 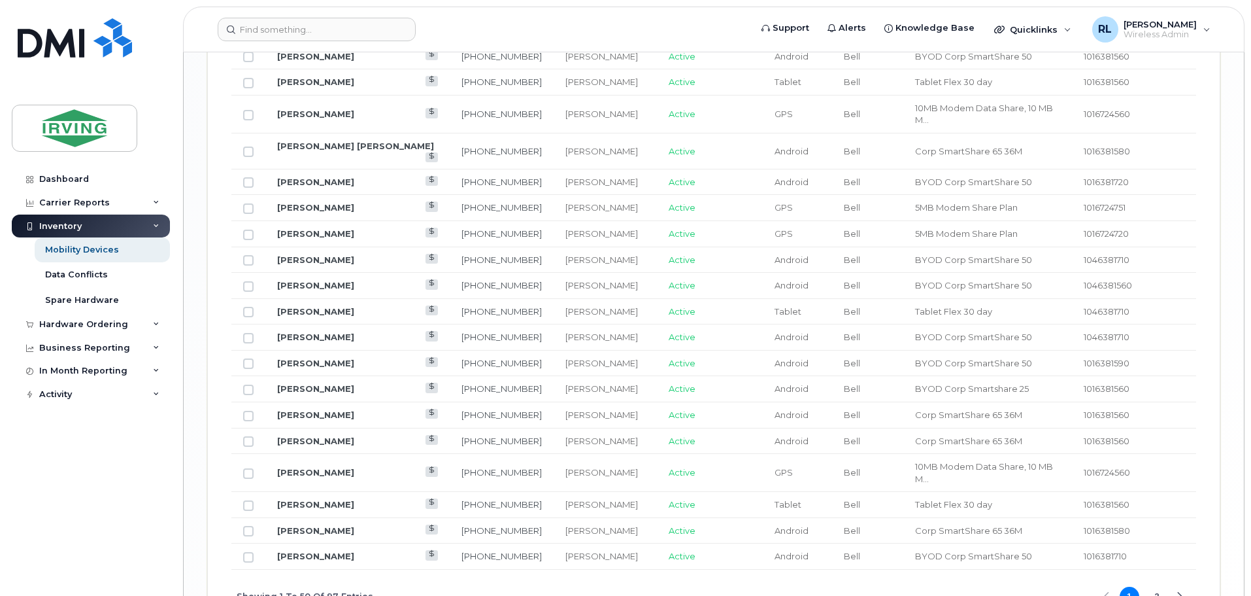 What do you see at coordinates (1108, 285) in the screenshot?
I see `span: 1046381560` at bounding box center [1108, 285].